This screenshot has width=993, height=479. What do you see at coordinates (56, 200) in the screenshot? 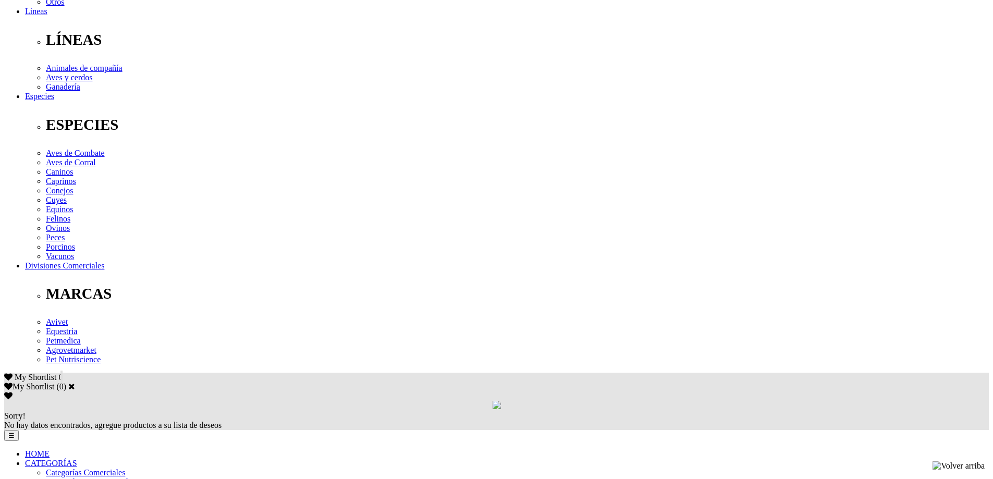
I see `a: Cuyes` at bounding box center [56, 200].